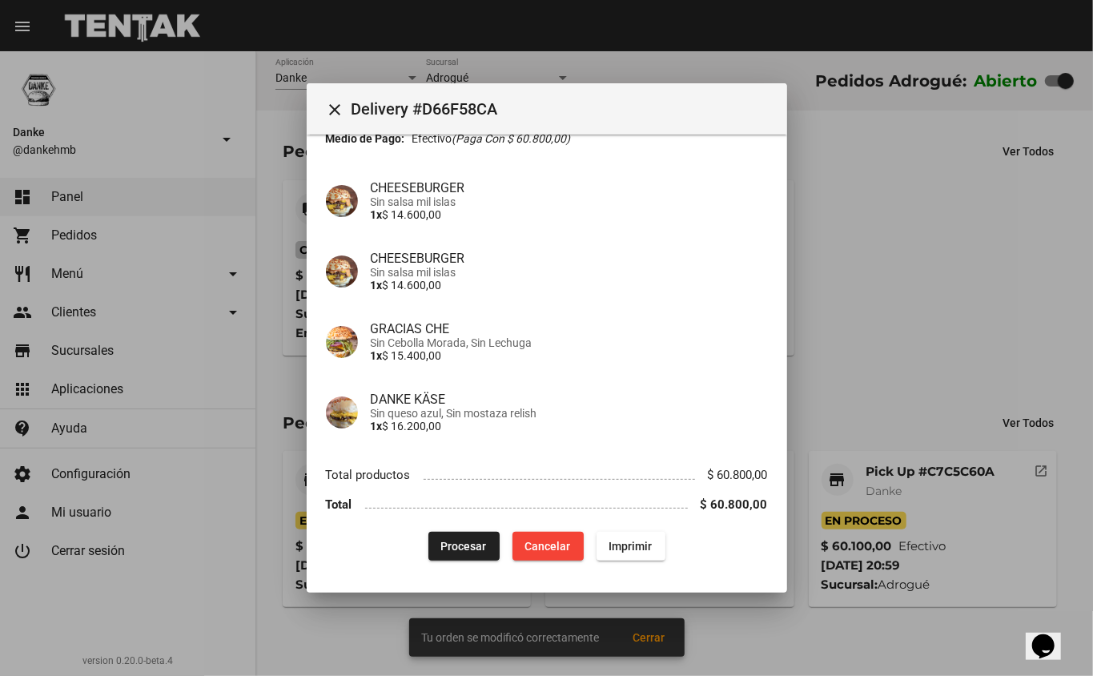 Image resolution: width=1093 pixels, height=676 pixels. Describe the element at coordinates (548, 546) in the screenshot. I see `button: Cancelar` at that location.